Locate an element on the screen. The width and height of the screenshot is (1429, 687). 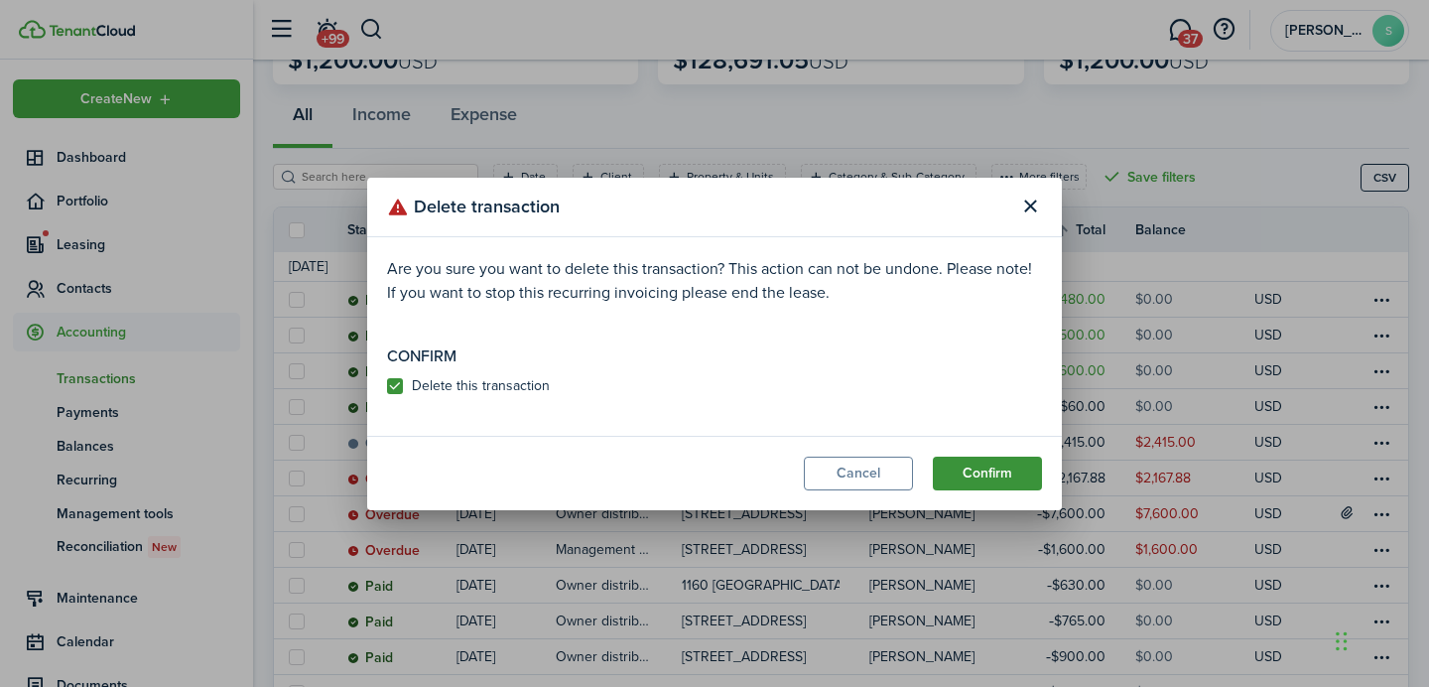
label: Delete this transaction is located at coordinates (468, 386).